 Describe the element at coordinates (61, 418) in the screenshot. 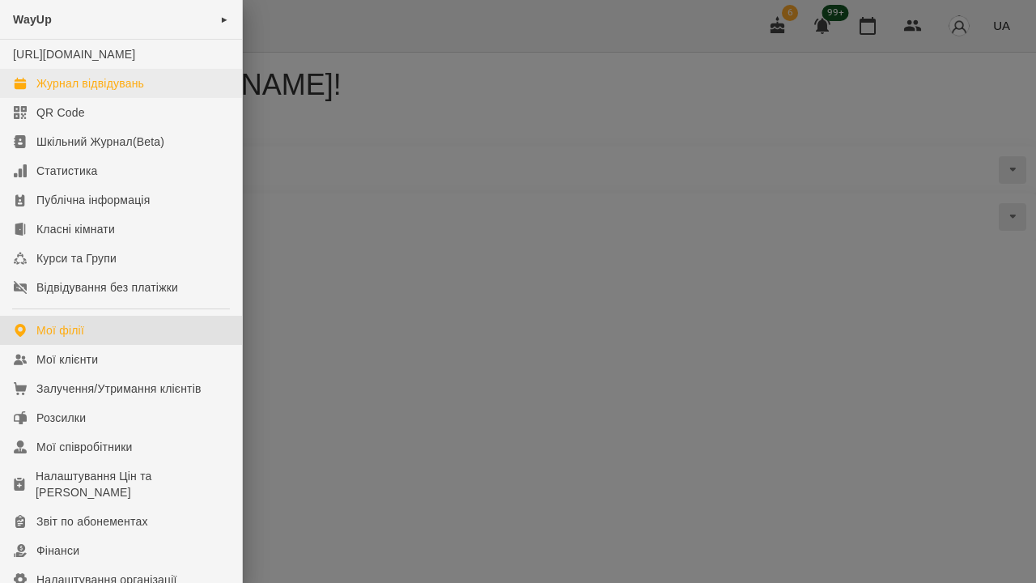

I see `div: Розсилки` at that location.